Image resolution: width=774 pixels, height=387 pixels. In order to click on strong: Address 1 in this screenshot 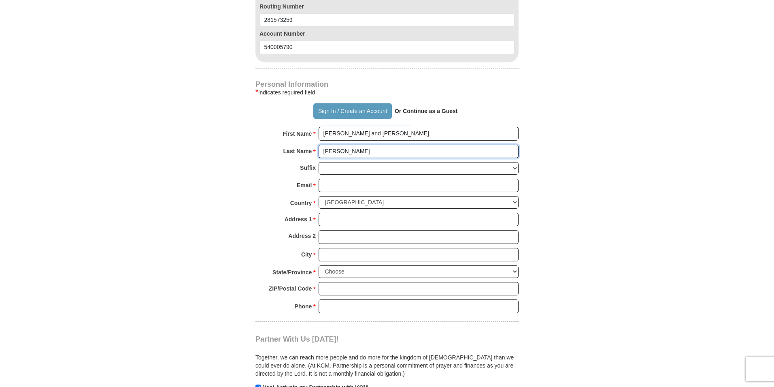, I will do `click(298, 219)`.